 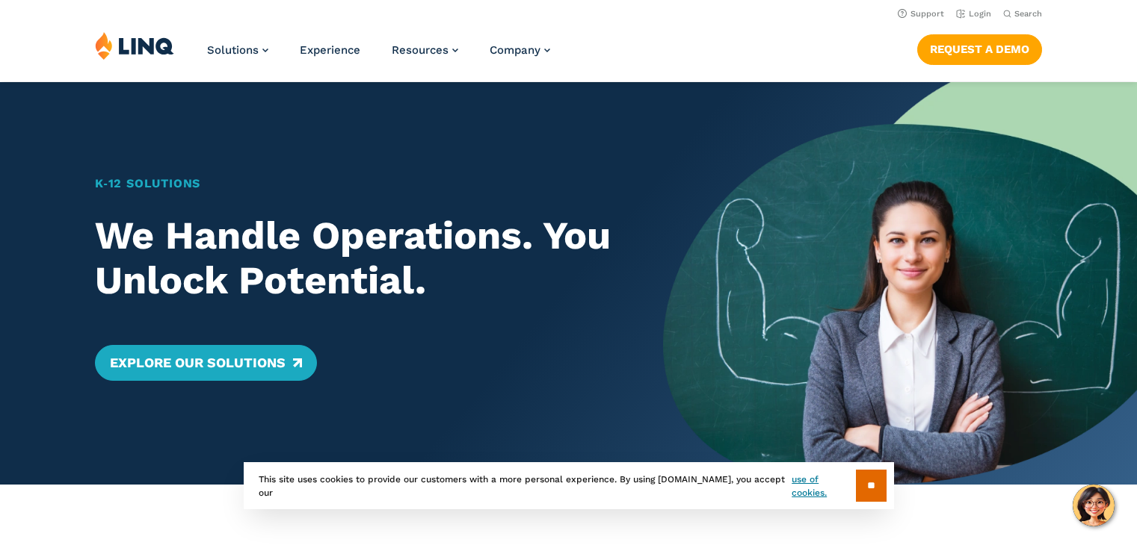 What do you see at coordinates (330, 50) in the screenshot?
I see `span: Experience` at bounding box center [330, 50].